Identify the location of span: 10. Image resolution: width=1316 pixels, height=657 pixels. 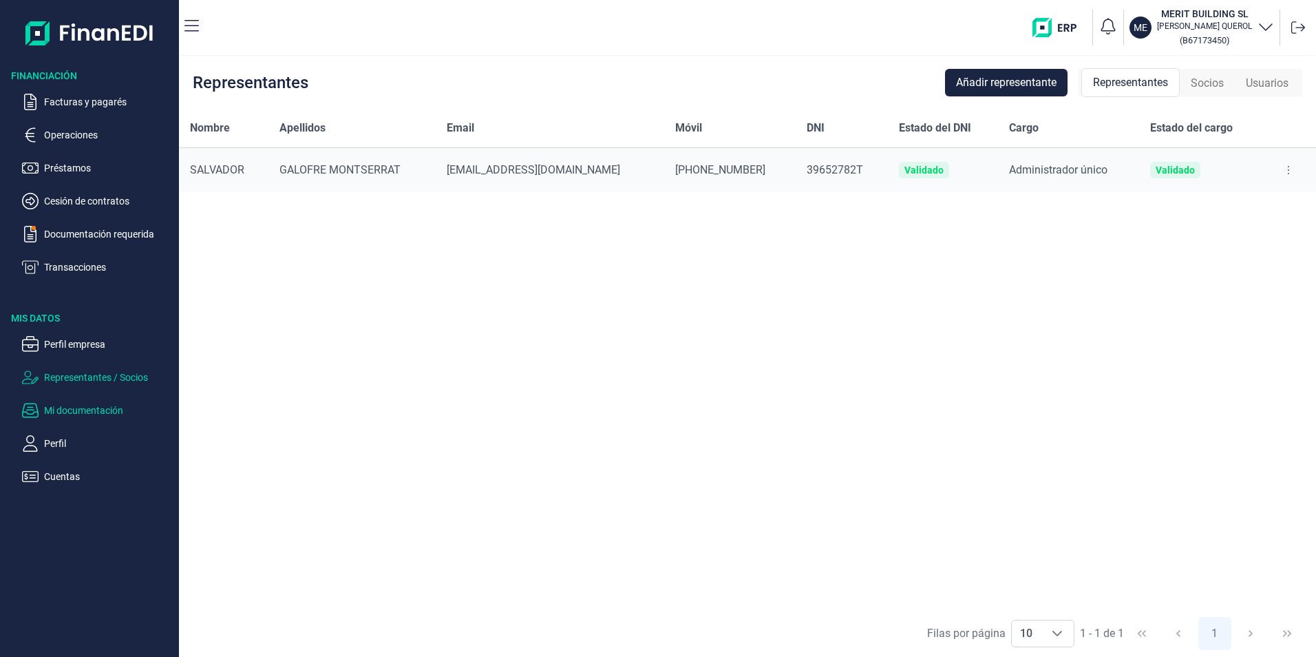
(1026, 633).